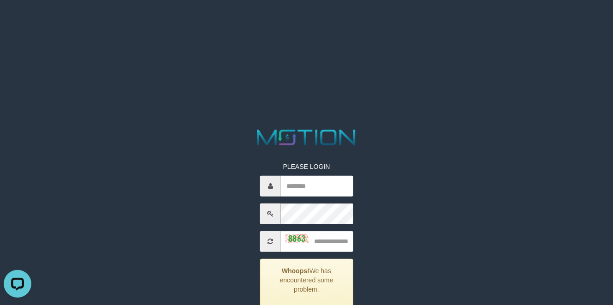 The width and height of the screenshot is (613, 305). I want to click on strong: Whoops!, so click(296, 271).